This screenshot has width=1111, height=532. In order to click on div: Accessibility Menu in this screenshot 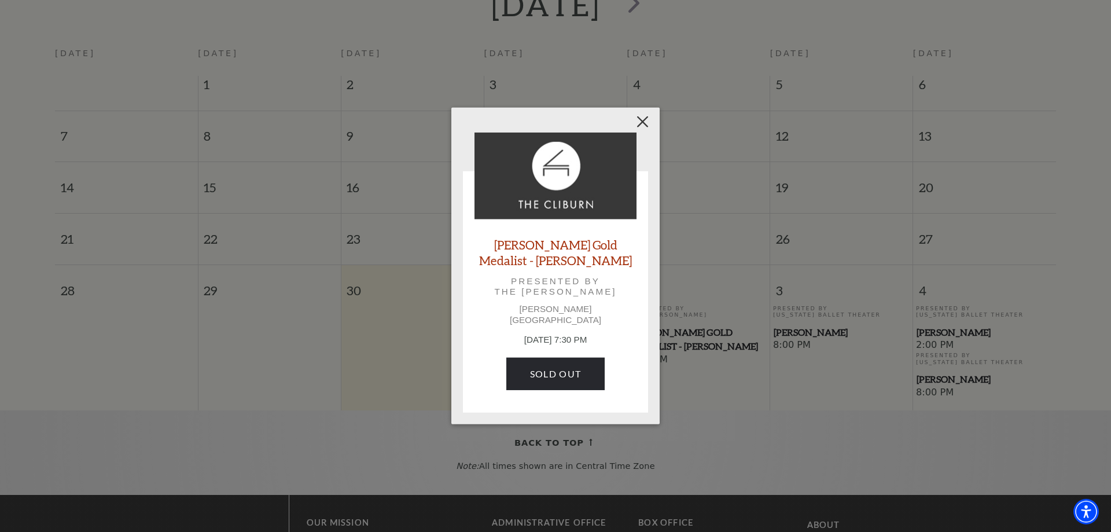, I will do `click(1086, 511)`.